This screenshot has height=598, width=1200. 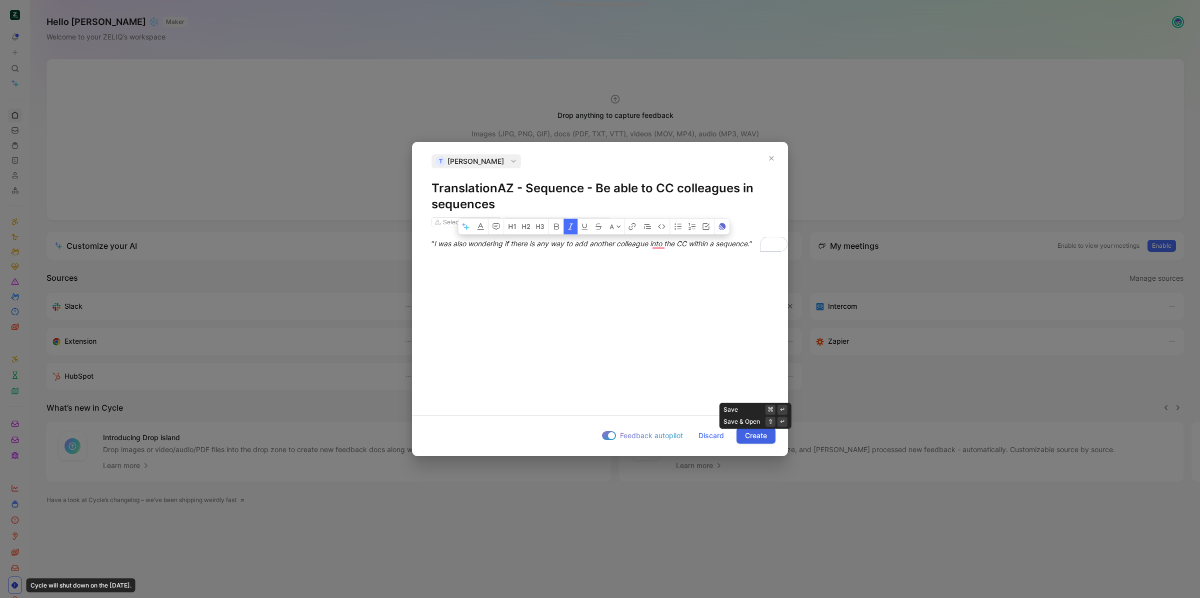 What do you see at coordinates (590, 222) in the screenshot?
I see `div: To process` at bounding box center [590, 222].